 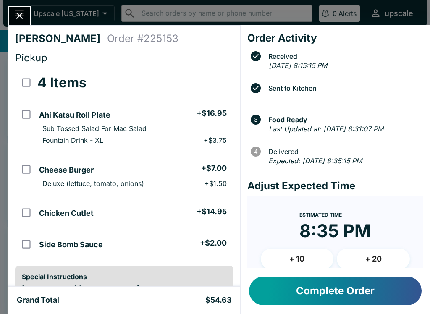 What do you see at coordinates (344, 56) in the screenshot?
I see `span: Received` at bounding box center [344, 56].